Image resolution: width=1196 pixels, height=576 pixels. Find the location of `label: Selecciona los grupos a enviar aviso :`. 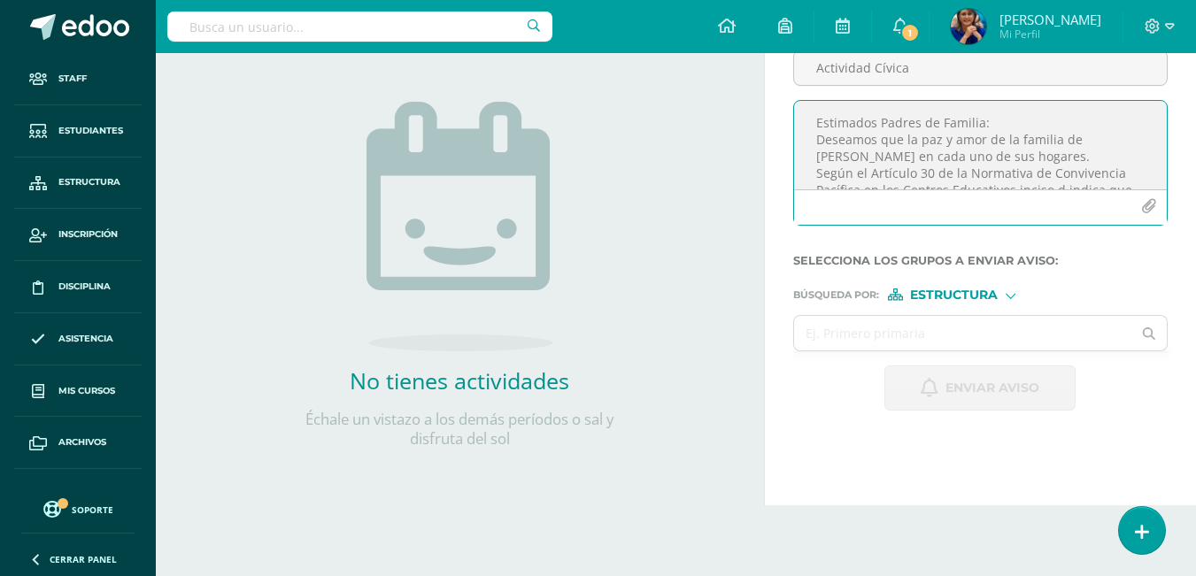

label: Selecciona los grupos a enviar aviso : is located at coordinates (980, 260).